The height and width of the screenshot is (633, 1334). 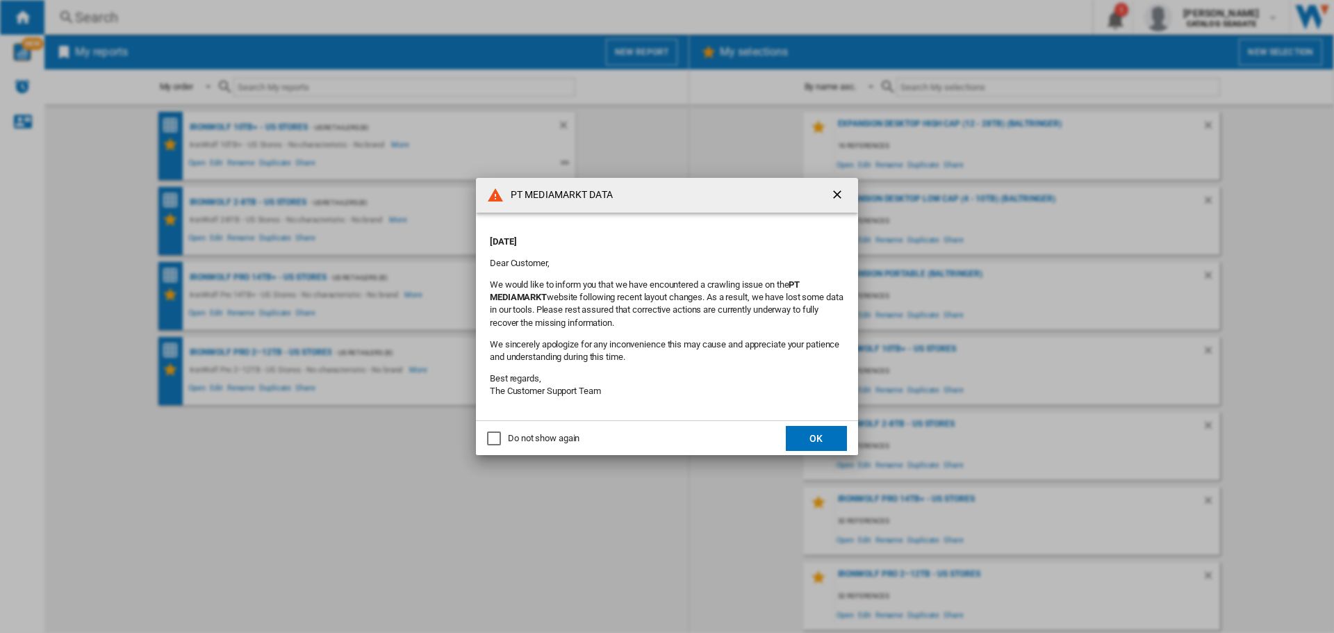 I want to click on p: We would like to inform you that we have encountered a crawling issue on the website following re..., so click(x=667, y=304).